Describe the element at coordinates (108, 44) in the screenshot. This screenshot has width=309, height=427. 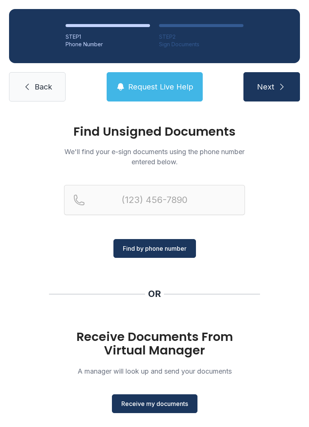
I see `div: Phone Number` at that location.